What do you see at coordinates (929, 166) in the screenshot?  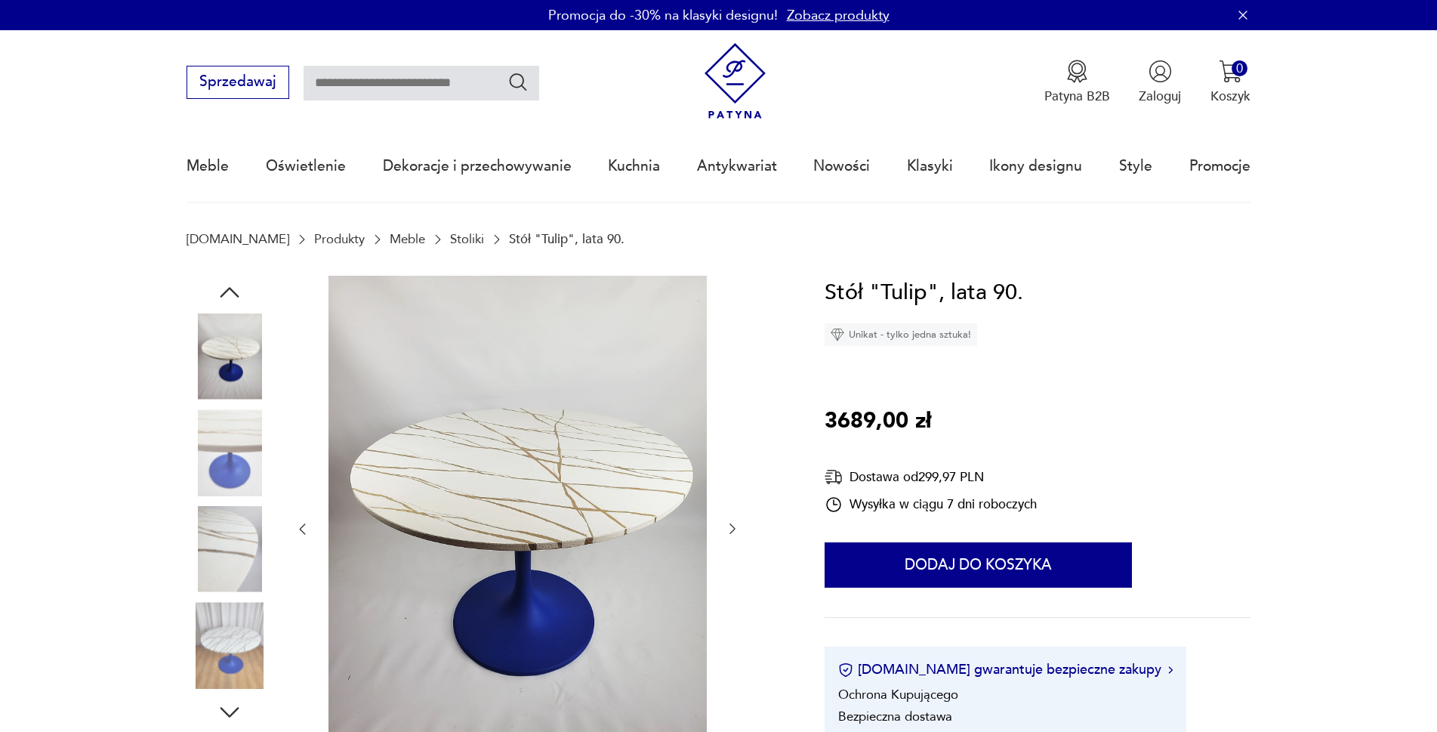 I see `a: Klasyki` at bounding box center [929, 166].